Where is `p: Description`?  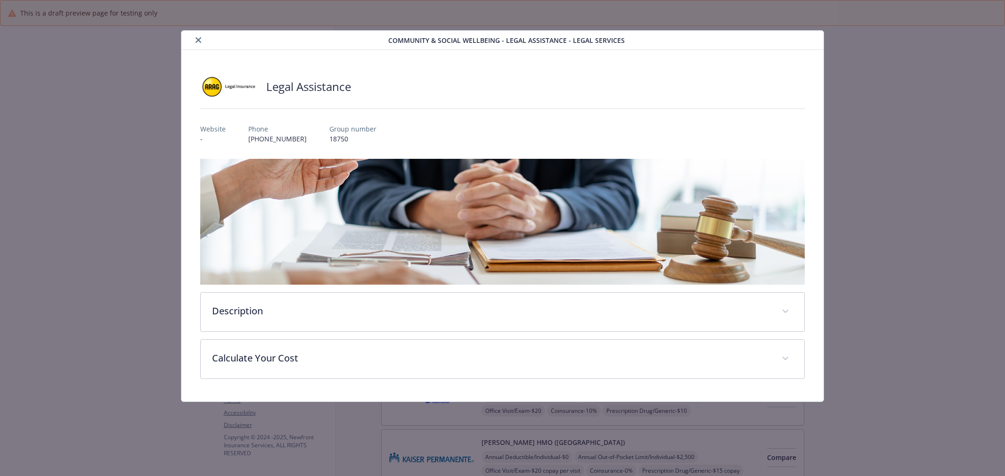 p: Description is located at coordinates (491, 311).